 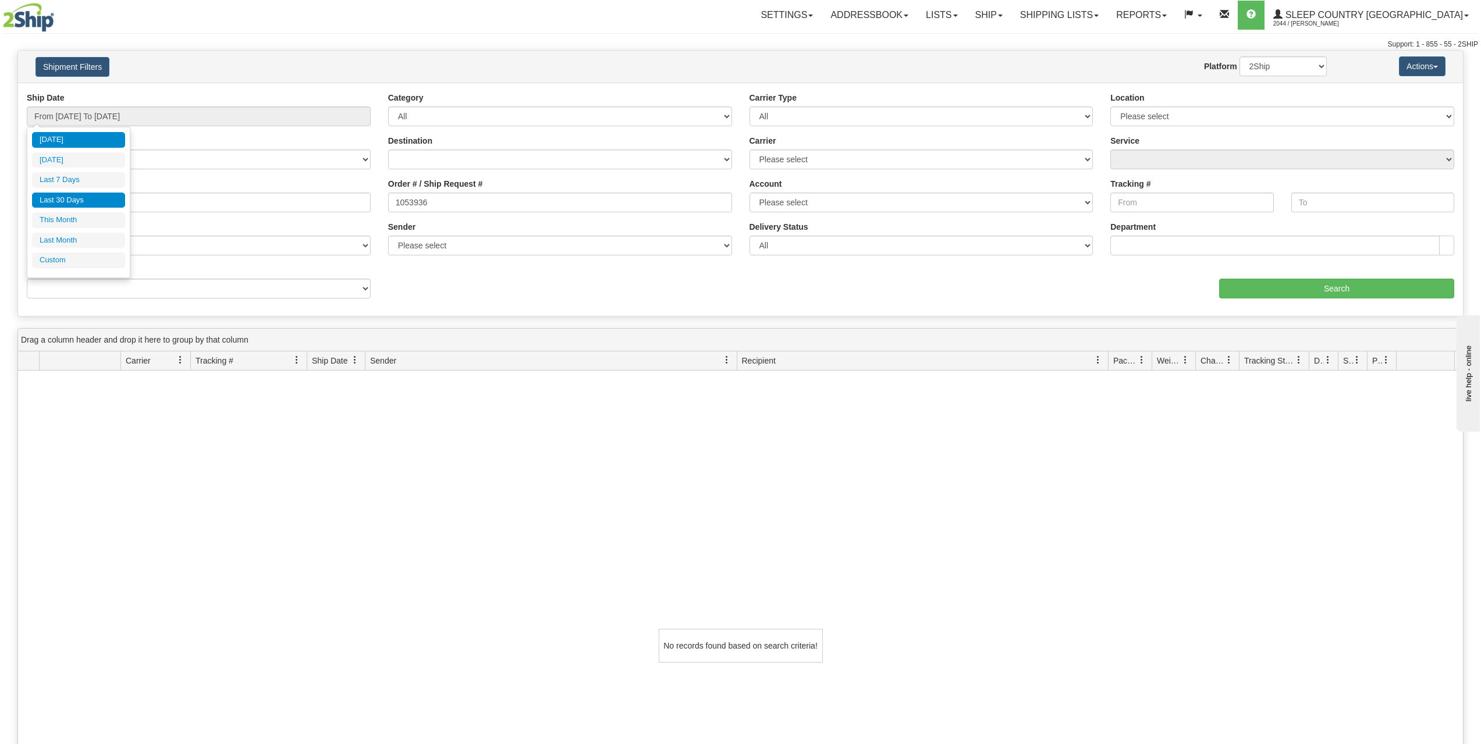 What do you see at coordinates (410, 141) in the screenshot?
I see `label: Destination` at bounding box center [410, 141].